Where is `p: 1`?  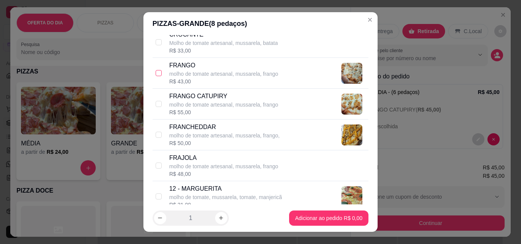
p: 1 is located at coordinates (190, 218).